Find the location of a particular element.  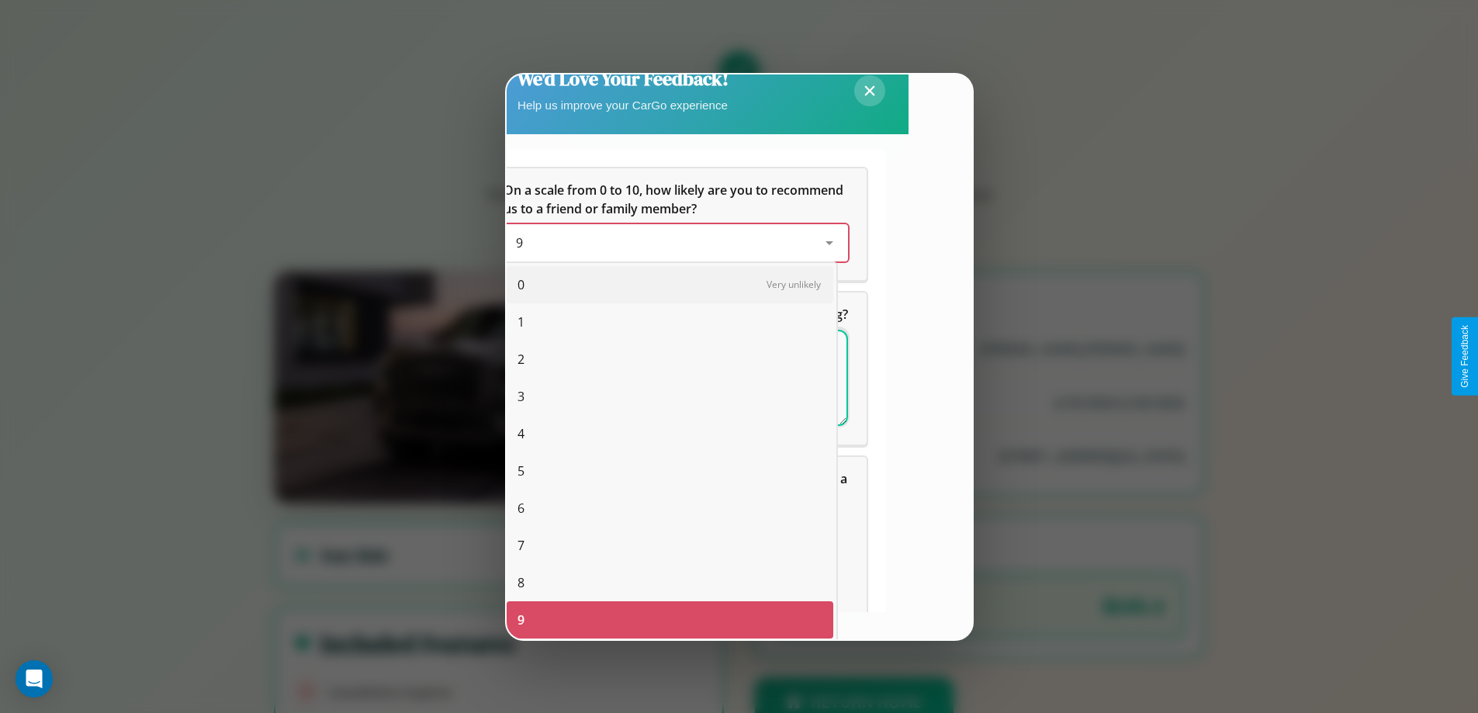

span: What can we do to make your experience more satisfying? is located at coordinates (676, 314).